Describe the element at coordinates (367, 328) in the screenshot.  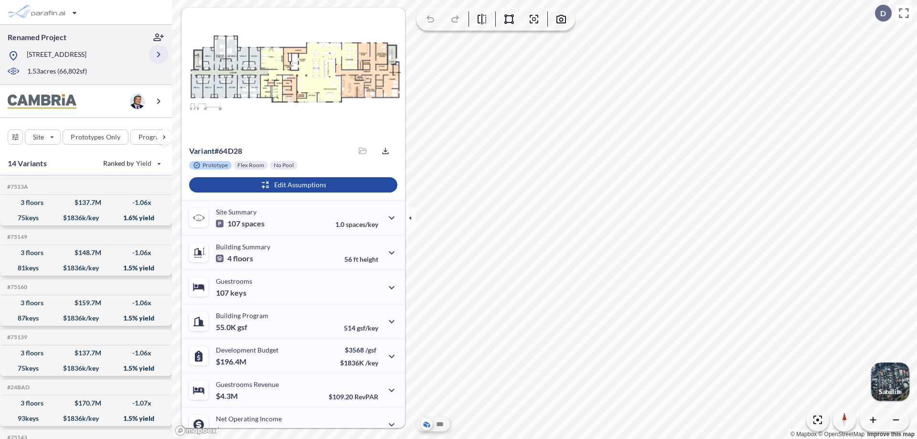
I see `span: gsf/key` at that location.